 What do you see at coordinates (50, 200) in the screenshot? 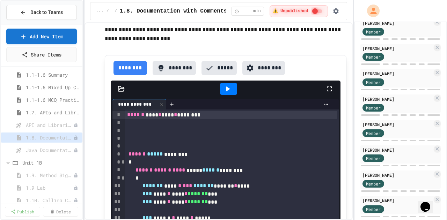
I see `span: 1.10. Calling Class Methods` at bounding box center [50, 200].